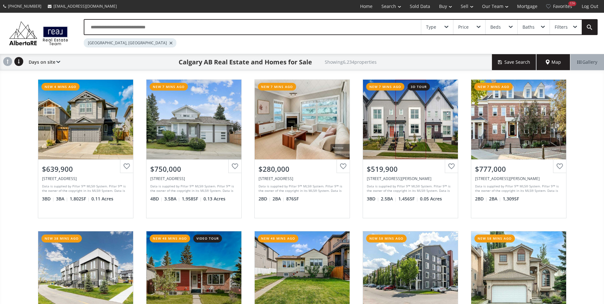 The width and height of the screenshot is (604, 304). What do you see at coordinates (86, 178) in the screenshot?
I see `div: 70 Silverado Skies Crescent SW, Calgary, AB T2X 0J6` at bounding box center [86, 178].